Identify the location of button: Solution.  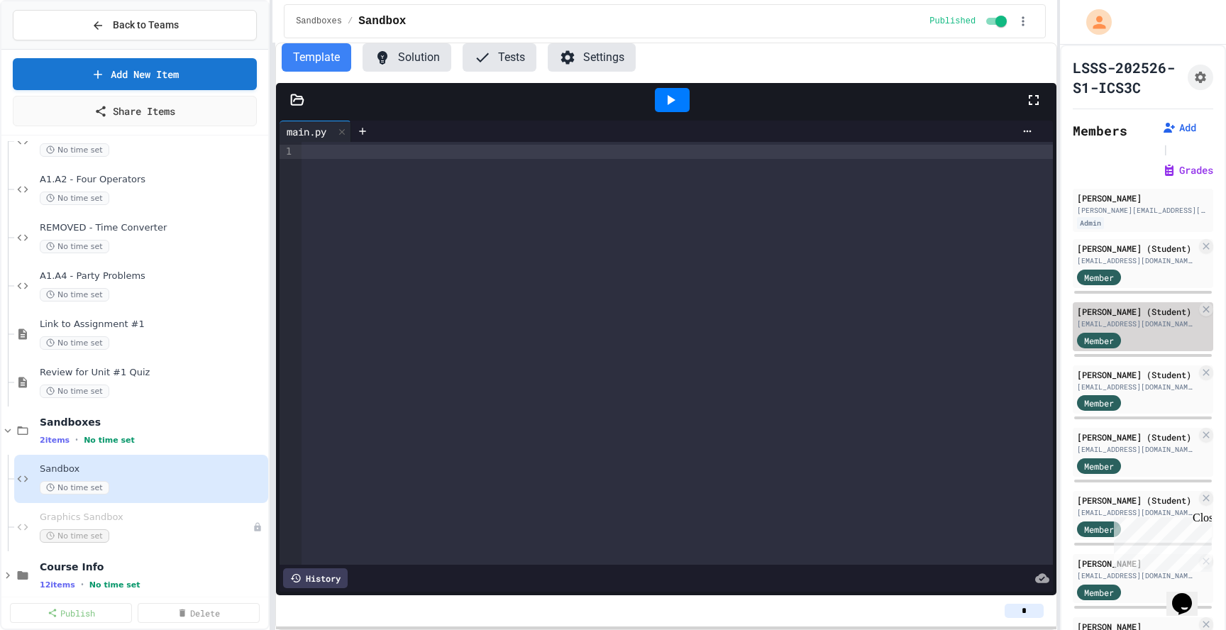
(407, 57).